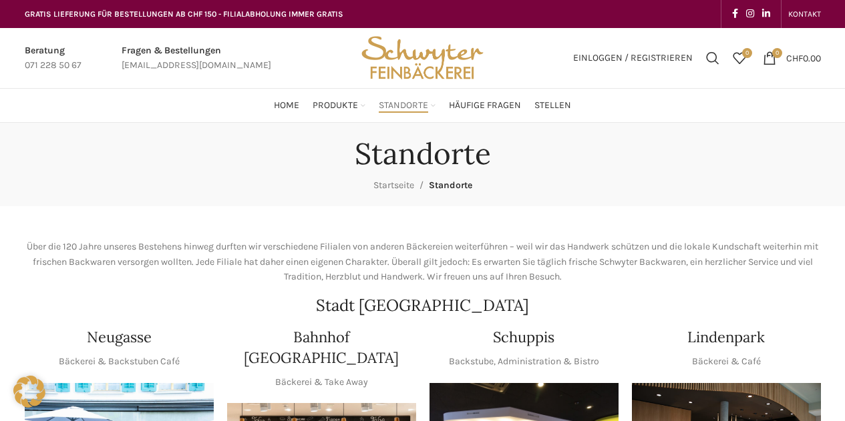 The image size is (845, 421). What do you see at coordinates (339, 106) in the screenshot?
I see `a: Produkte` at bounding box center [339, 106].